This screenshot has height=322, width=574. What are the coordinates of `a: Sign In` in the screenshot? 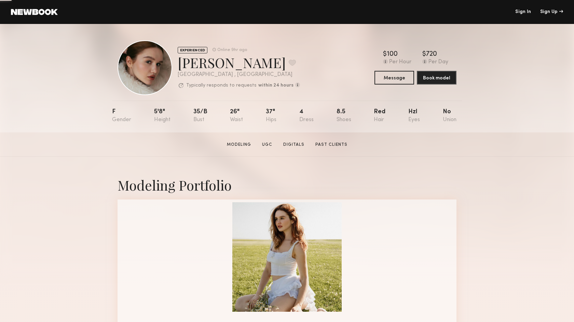 It's located at (523, 12).